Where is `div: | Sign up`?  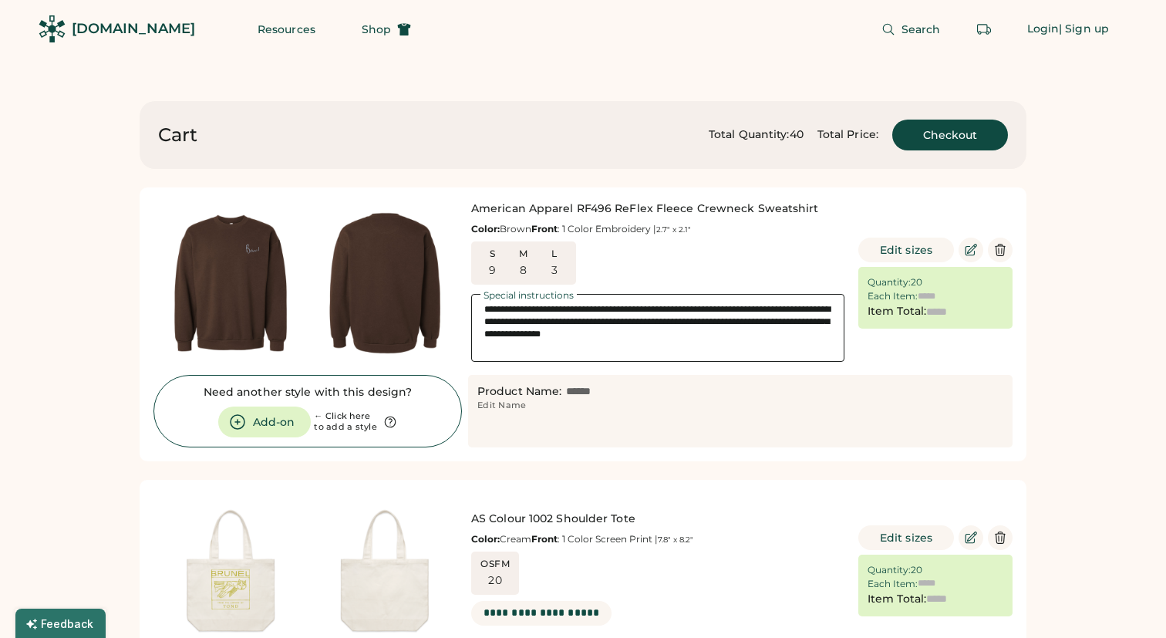
div: | Sign up is located at coordinates (1083, 29).